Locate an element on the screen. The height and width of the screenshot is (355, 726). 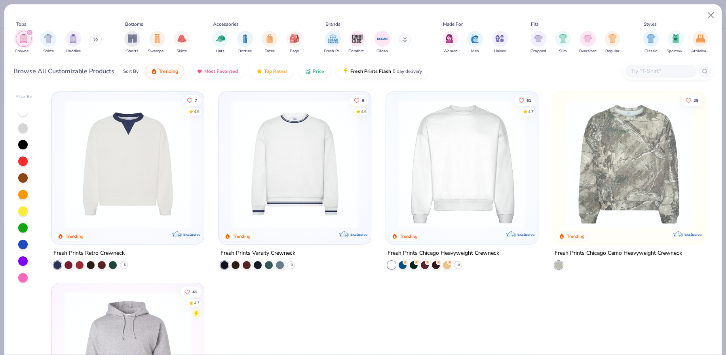
span: Fresh Prints Flash is located at coordinates (371, 71).